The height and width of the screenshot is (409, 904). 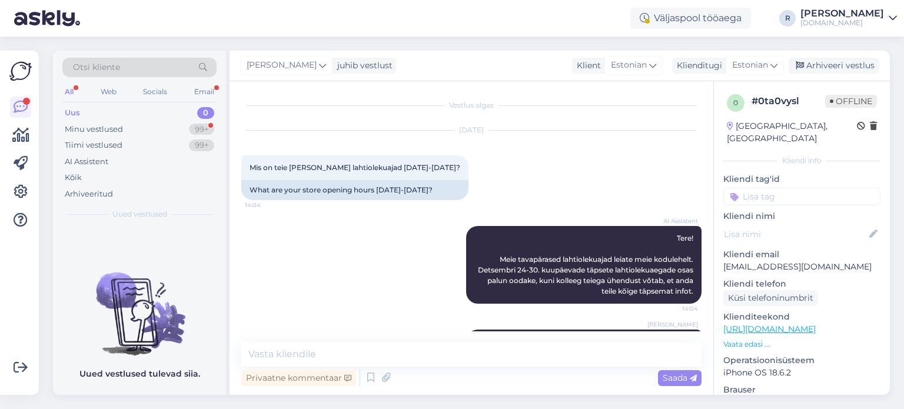 What do you see at coordinates (586, 65) in the screenshot?
I see `div: Klient` at bounding box center [586, 65].